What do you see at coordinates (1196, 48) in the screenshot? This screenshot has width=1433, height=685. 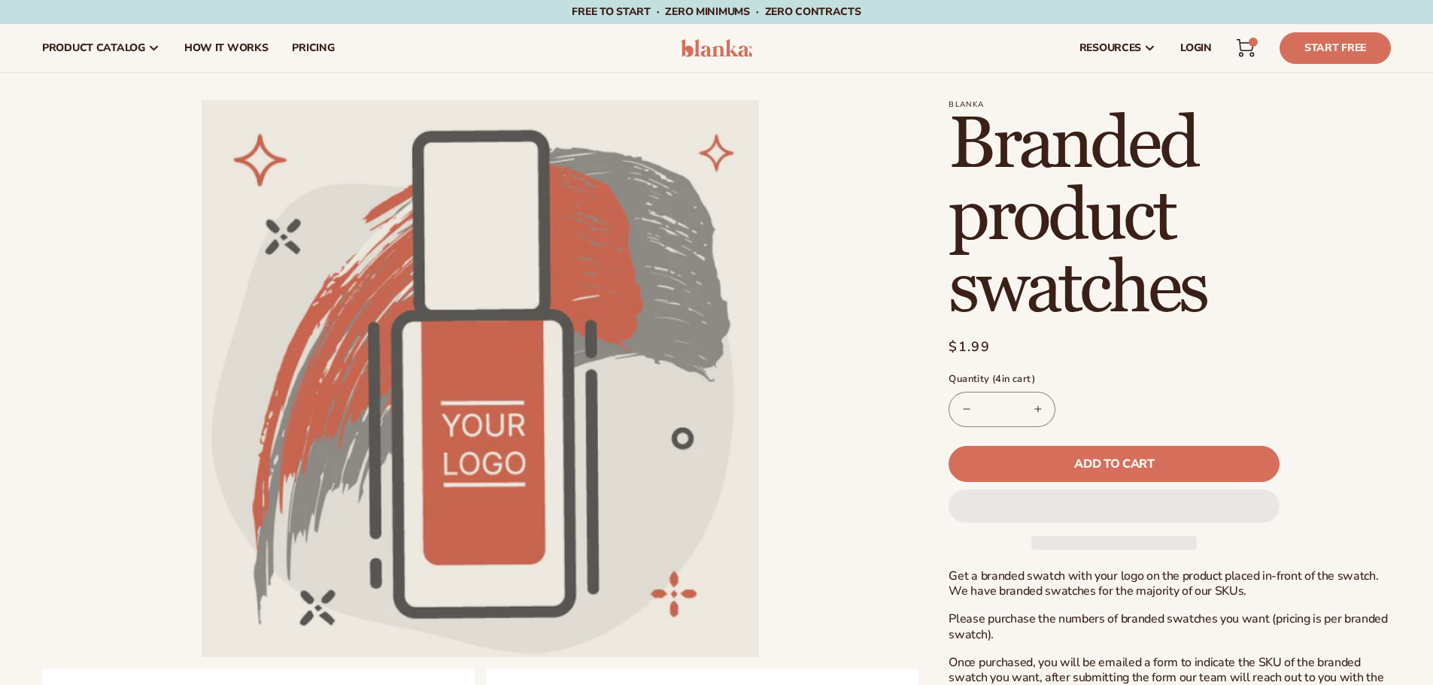 I see `span: LOGIN` at bounding box center [1196, 48].